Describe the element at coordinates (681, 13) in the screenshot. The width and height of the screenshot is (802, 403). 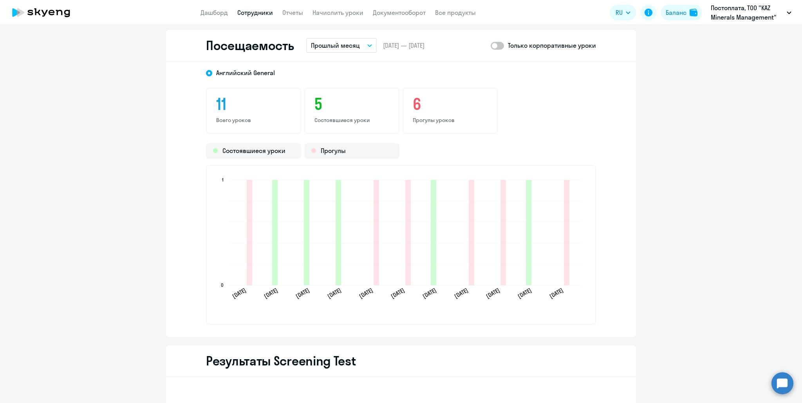
I see `button: Балансbalance` at that location.